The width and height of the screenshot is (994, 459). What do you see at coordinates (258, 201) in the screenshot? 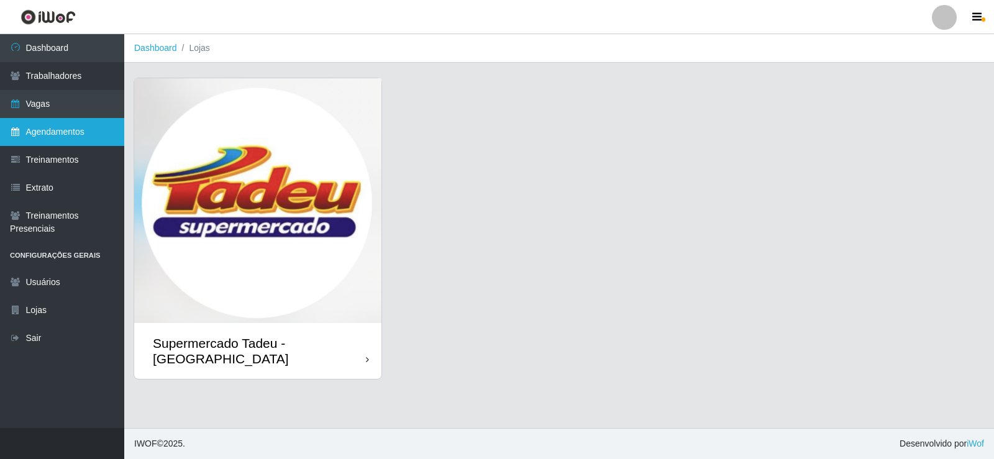
I see `img: cardImg` at bounding box center [258, 201].